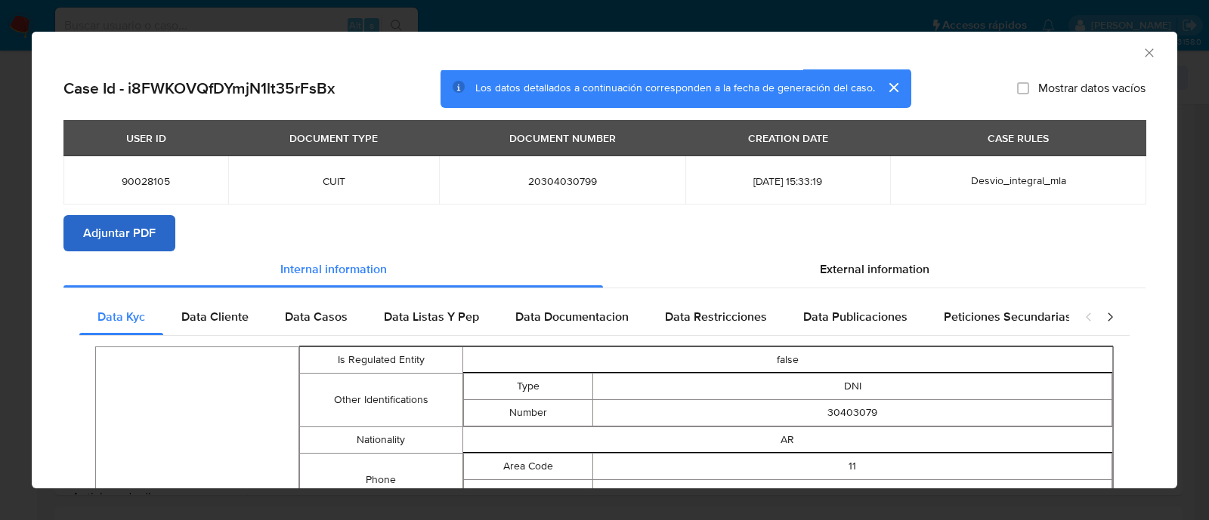 The width and height of the screenshot is (1209, 520). What do you see at coordinates (381, 400) in the screenshot?
I see `td: Other Identifications` at bounding box center [381, 400].